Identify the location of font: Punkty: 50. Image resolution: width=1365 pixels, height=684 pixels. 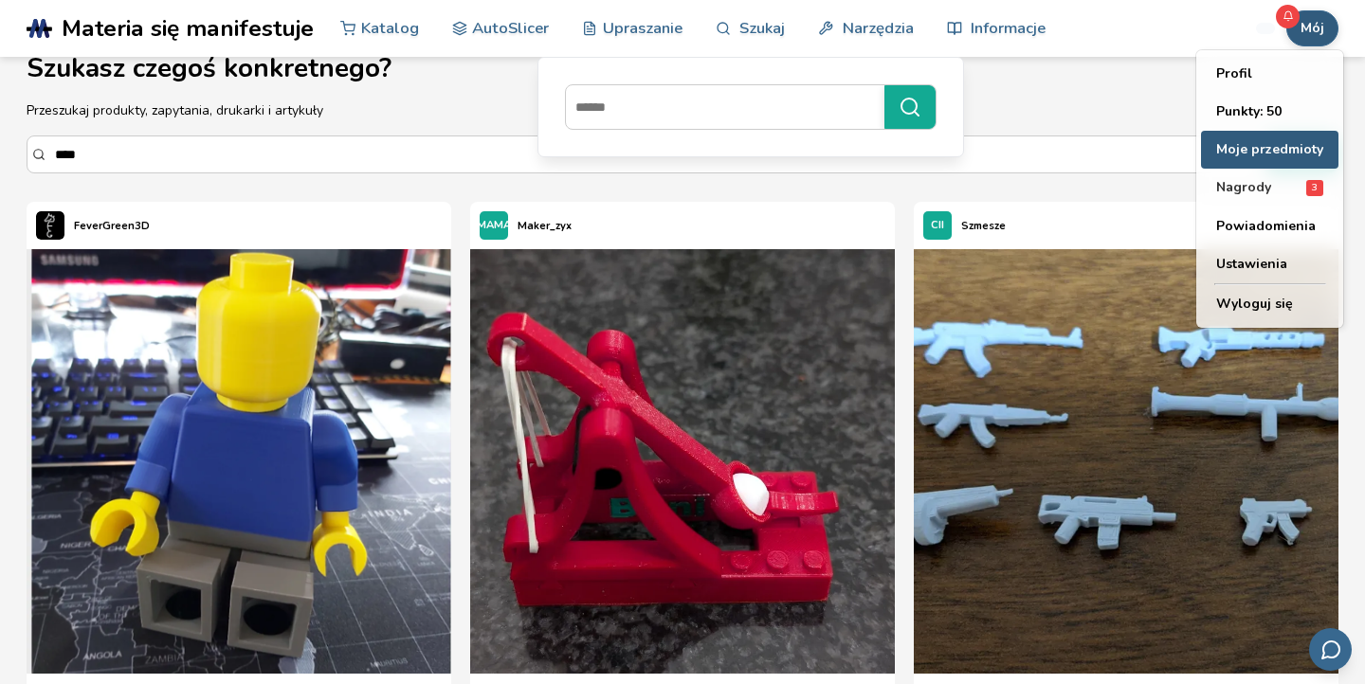
(1249, 111).